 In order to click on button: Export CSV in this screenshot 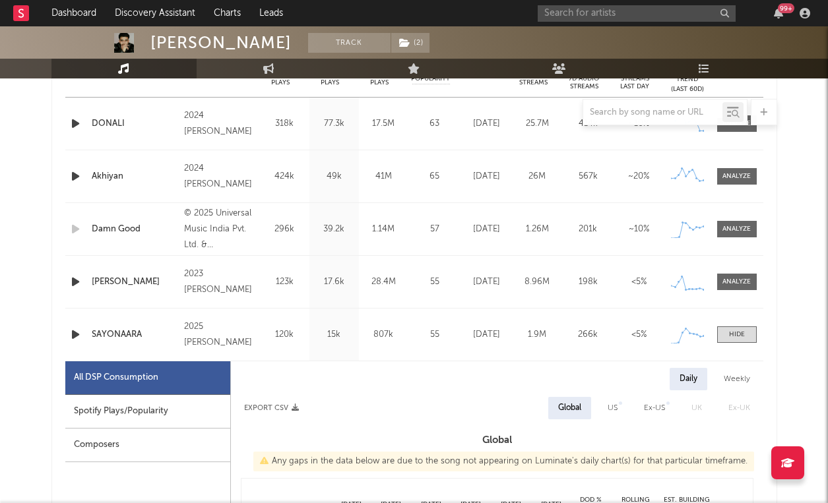, I will do `click(271, 408)`.